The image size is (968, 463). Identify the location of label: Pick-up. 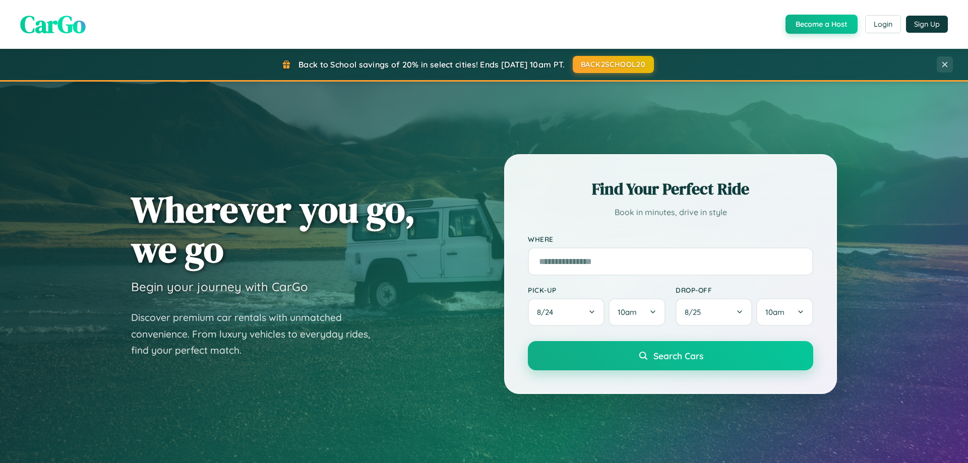
(596, 290).